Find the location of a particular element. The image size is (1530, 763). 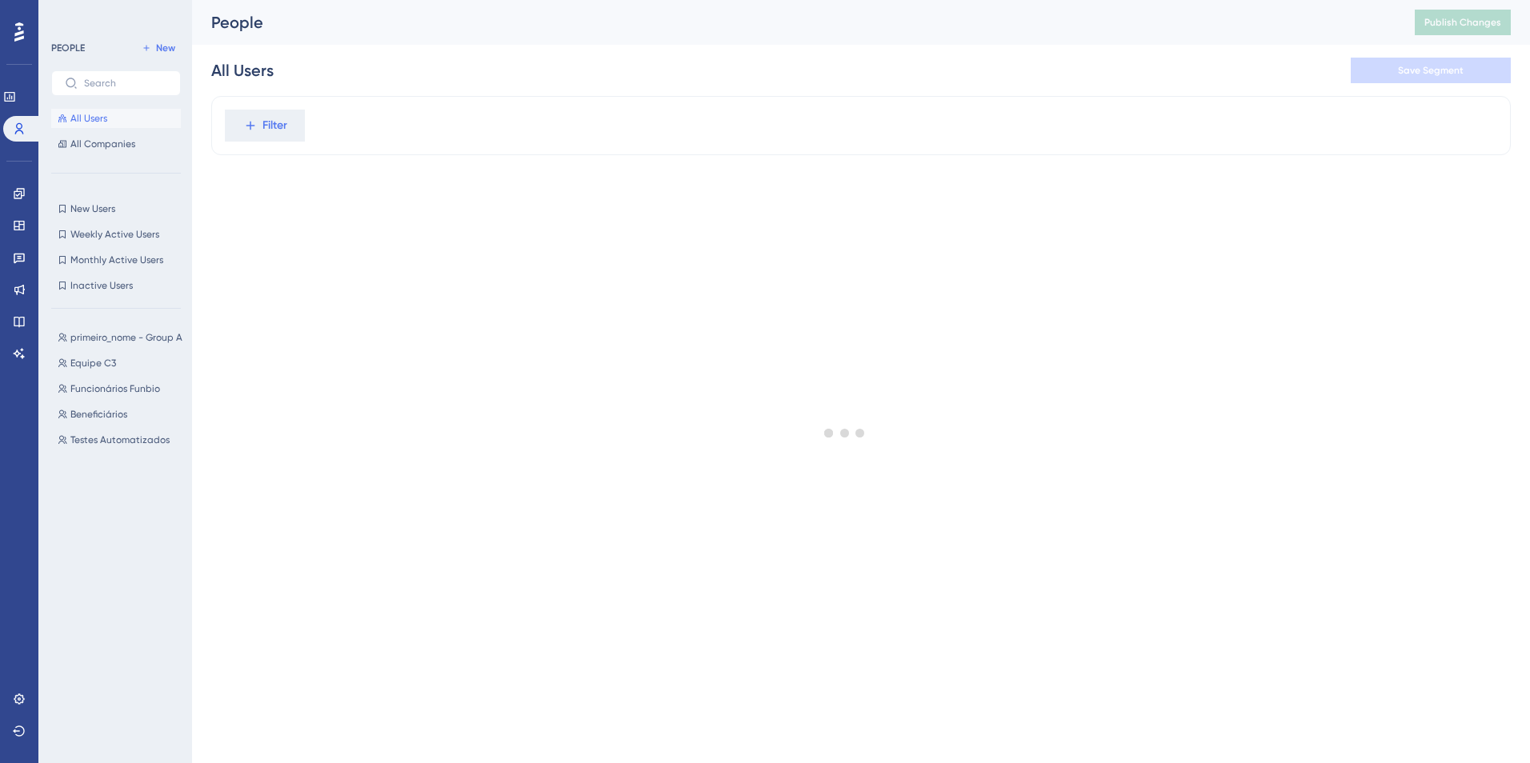

span: Weekly Active Users is located at coordinates (114, 234).